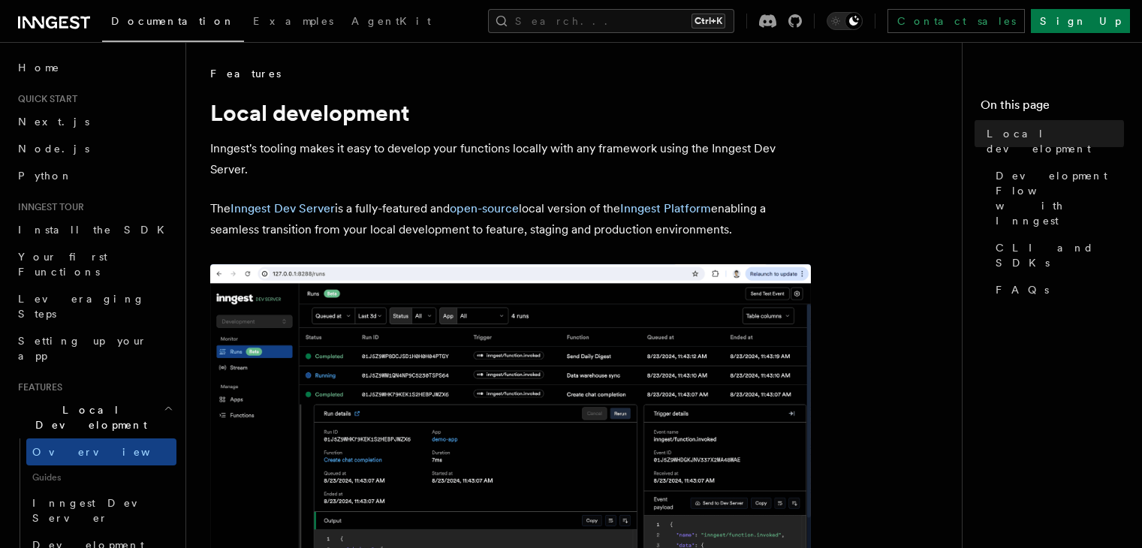 Image resolution: width=1142 pixels, height=548 pixels. What do you see at coordinates (94, 264) in the screenshot?
I see `a: Your first Functions` at bounding box center [94, 264].